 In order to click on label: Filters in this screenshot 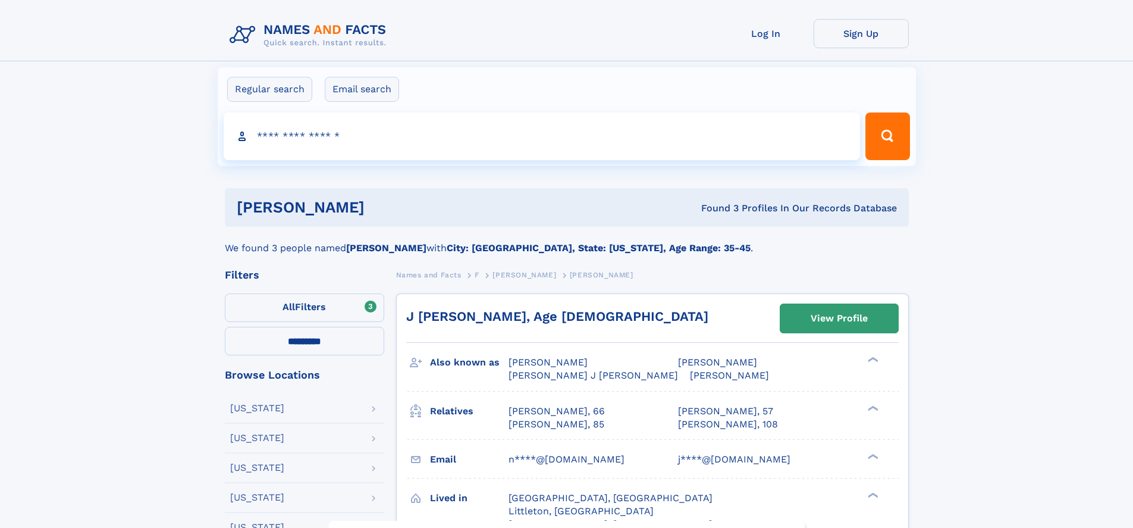, I will do `click(304, 307)`.